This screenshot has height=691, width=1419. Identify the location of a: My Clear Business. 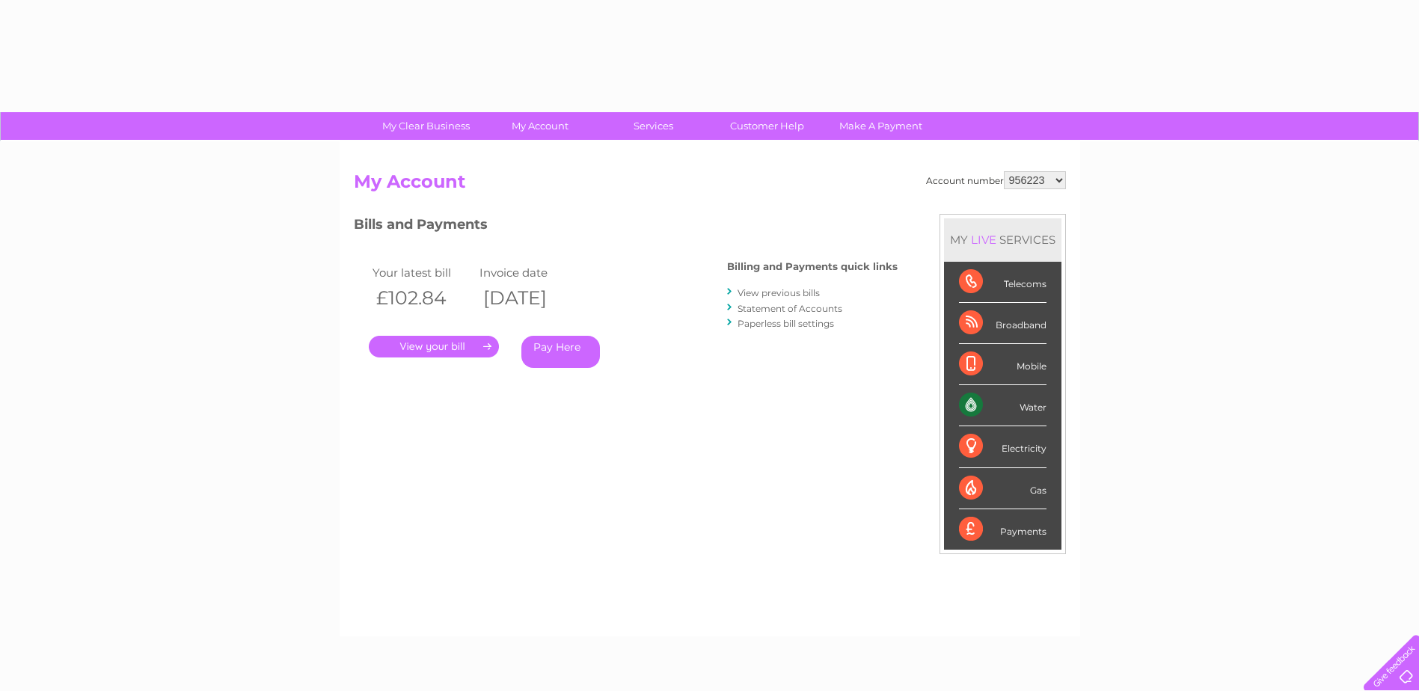
(426, 126).